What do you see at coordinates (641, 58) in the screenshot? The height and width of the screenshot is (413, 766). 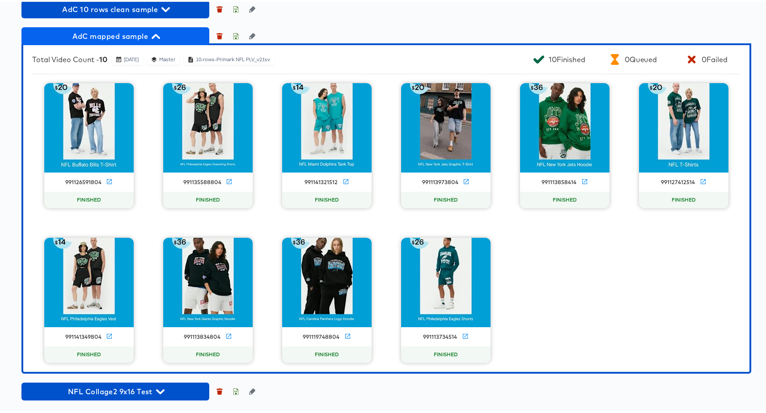 I see `div: 0 Queued` at bounding box center [641, 58].